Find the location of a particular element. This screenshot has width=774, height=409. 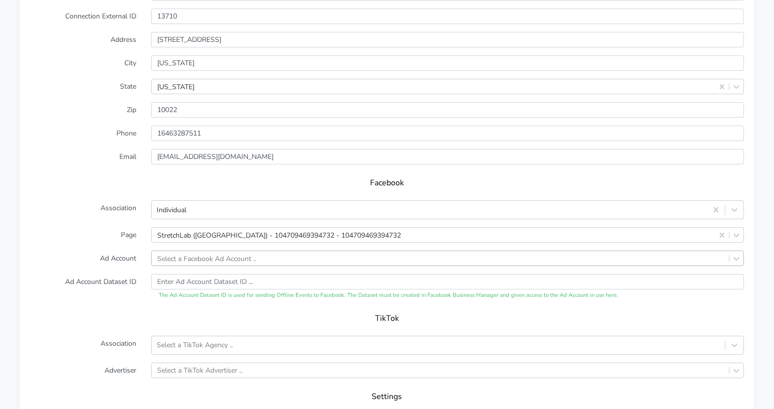

label: Ad Account is located at coordinates (83, 258).